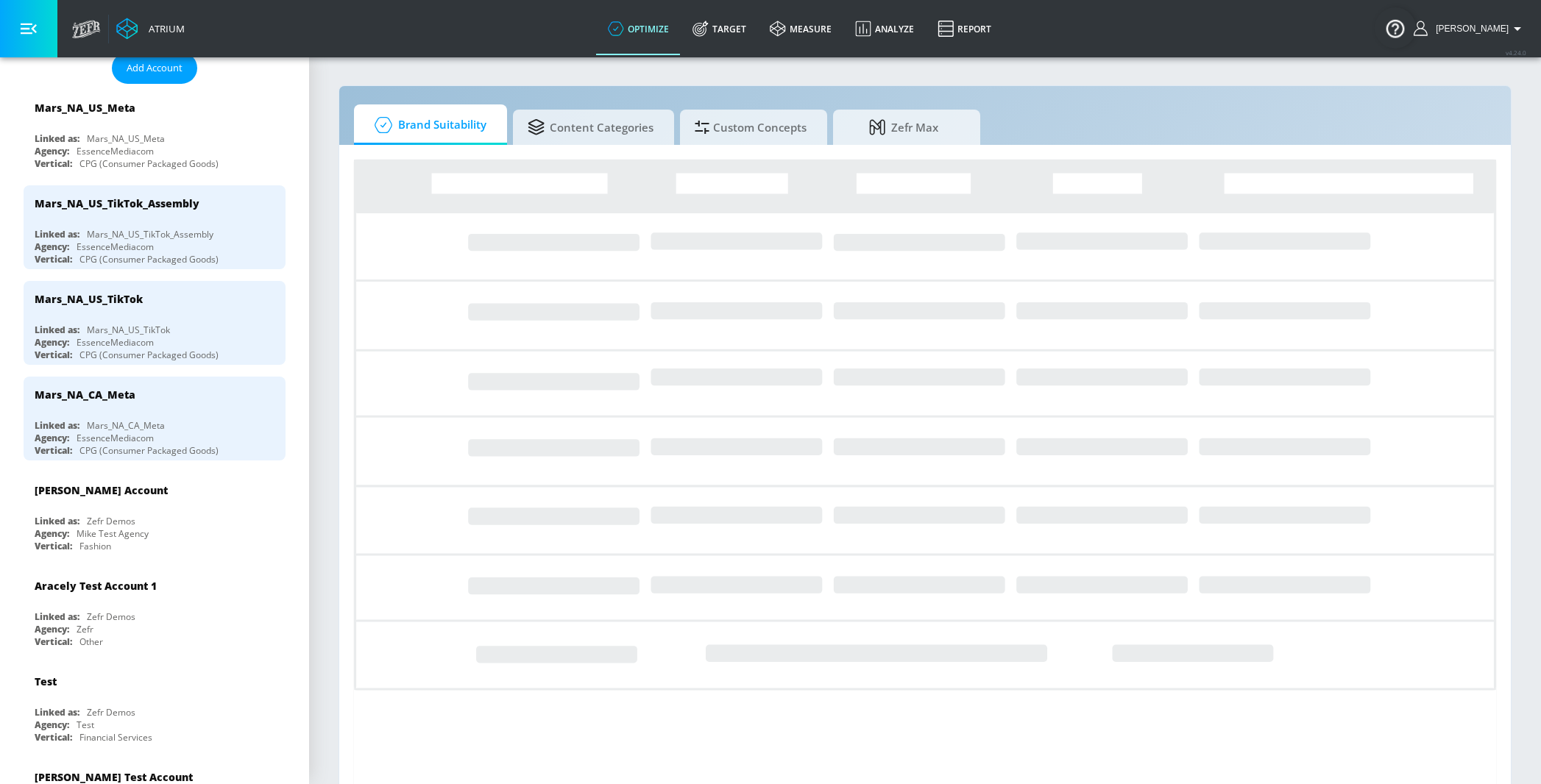 The width and height of the screenshot is (1541, 784). What do you see at coordinates (1395, 28) in the screenshot?
I see `button: Open Resource Center` at bounding box center [1395, 28].